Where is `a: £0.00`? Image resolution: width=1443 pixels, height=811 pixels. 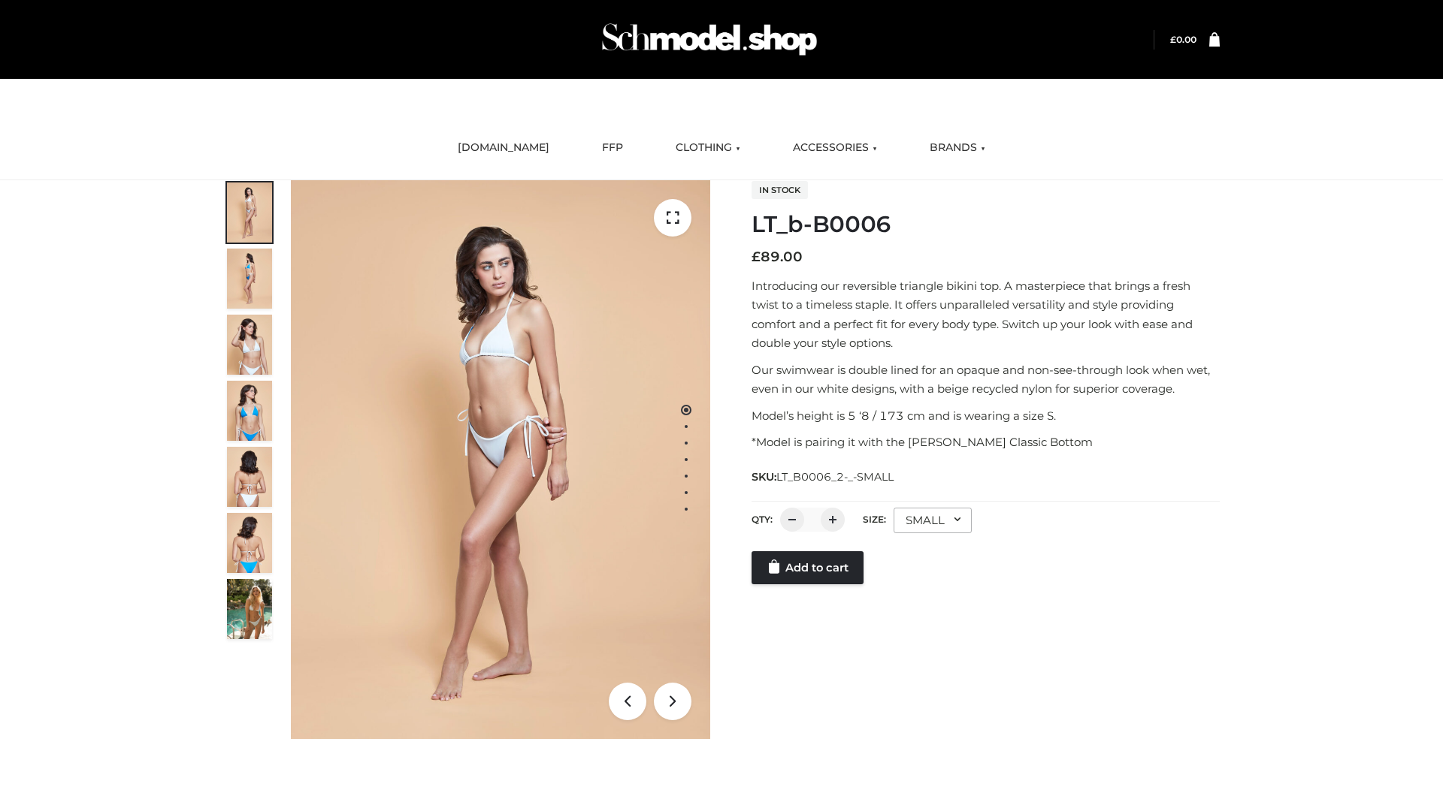
a: £0.00 is located at coordinates (1183, 39).